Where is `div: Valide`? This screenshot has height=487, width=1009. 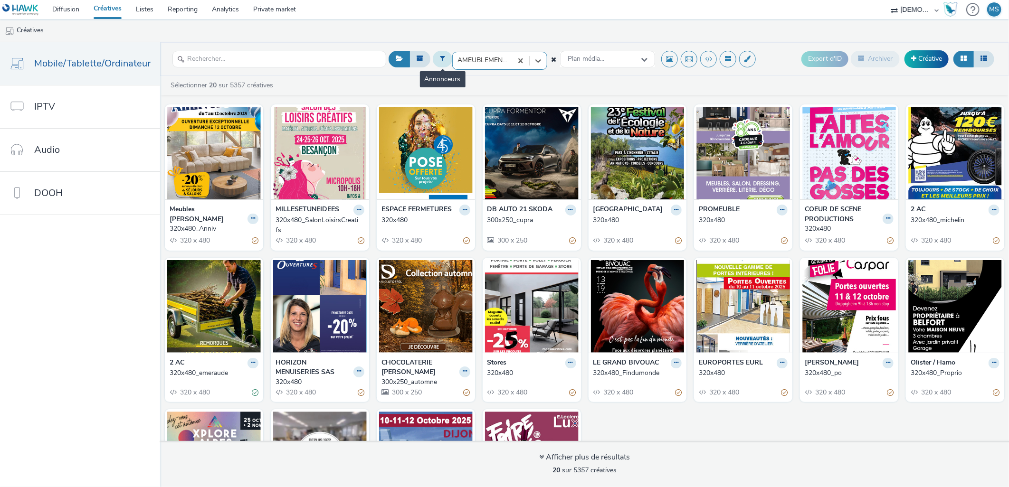 div: Valide is located at coordinates (255, 393).